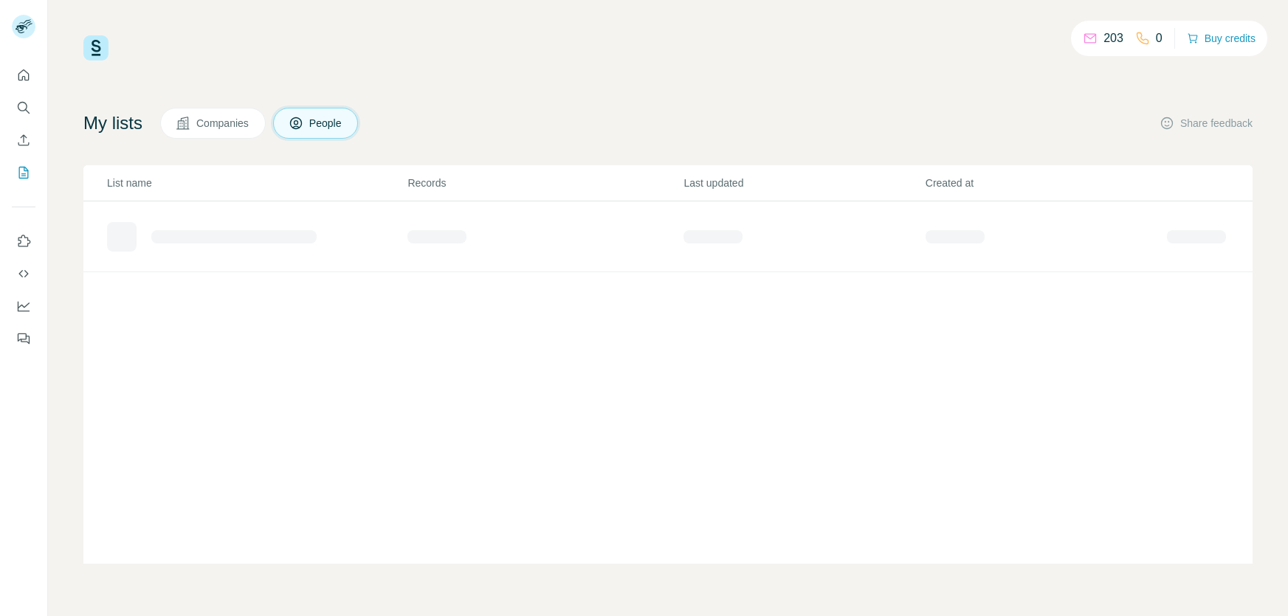 Image resolution: width=1288 pixels, height=616 pixels. What do you see at coordinates (24, 241) in the screenshot?
I see `button: Use Surfe on LinkedIn` at bounding box center [24, 241].